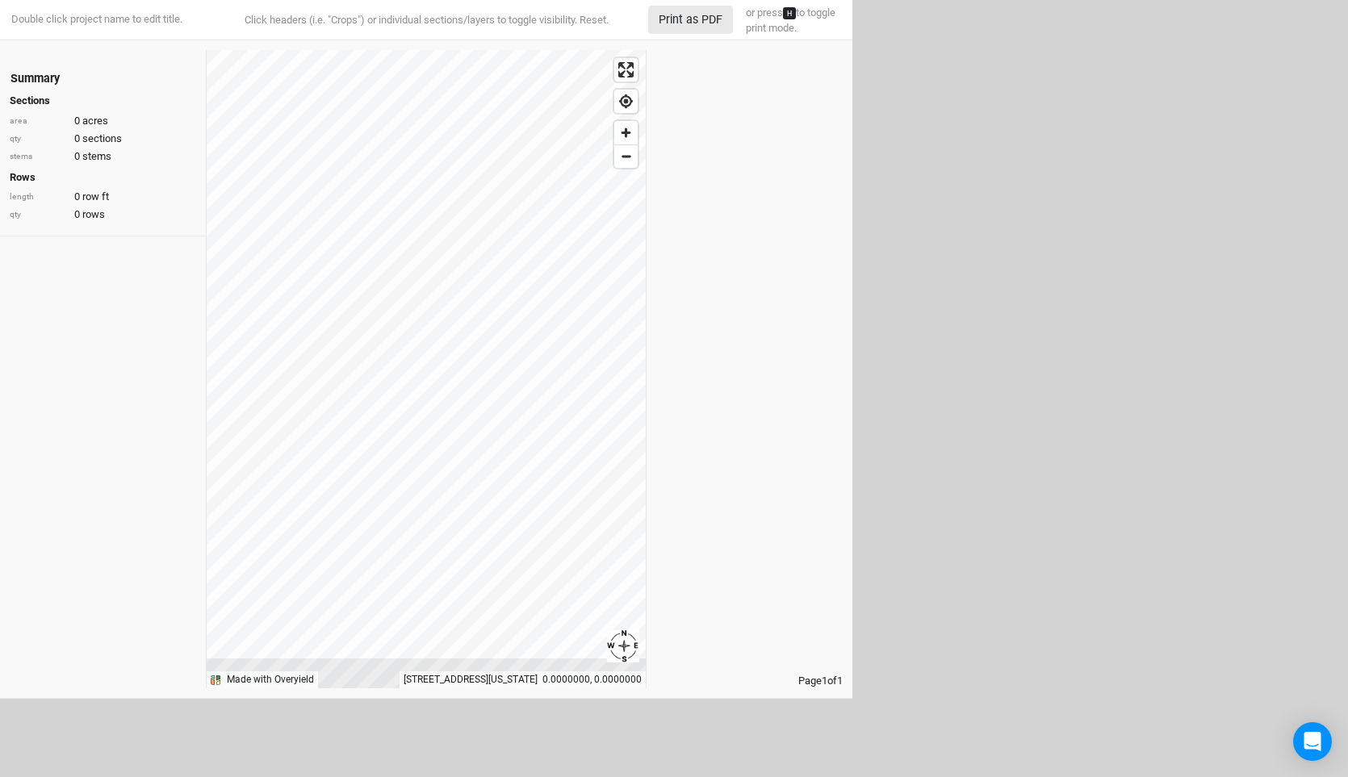 This screenshot has height=777, width=1348. What do you see at coordinates (625, 157) in the screenshot?
I see `span: Zoom out` at bounding box center [625, 157].